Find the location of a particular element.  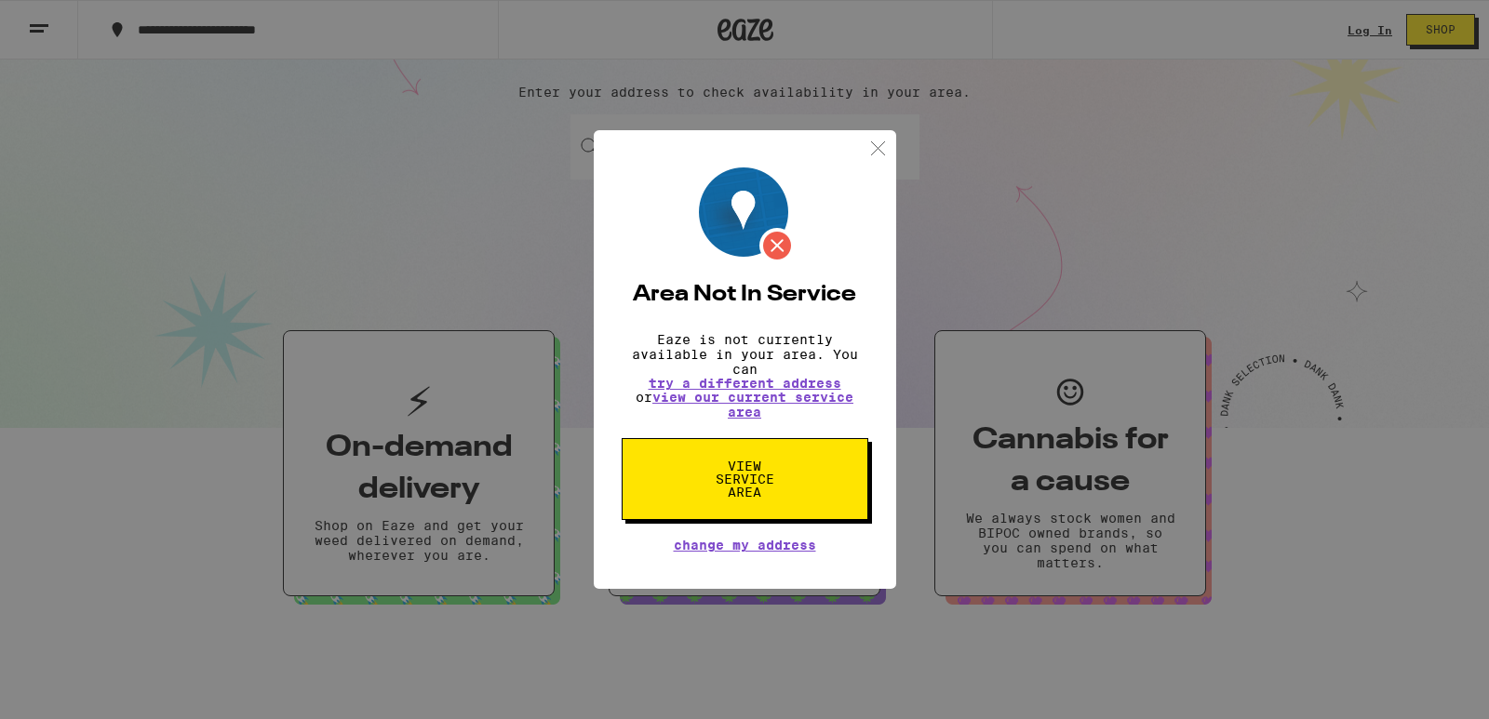

img: close.svg is located at coordinates (878, 148).